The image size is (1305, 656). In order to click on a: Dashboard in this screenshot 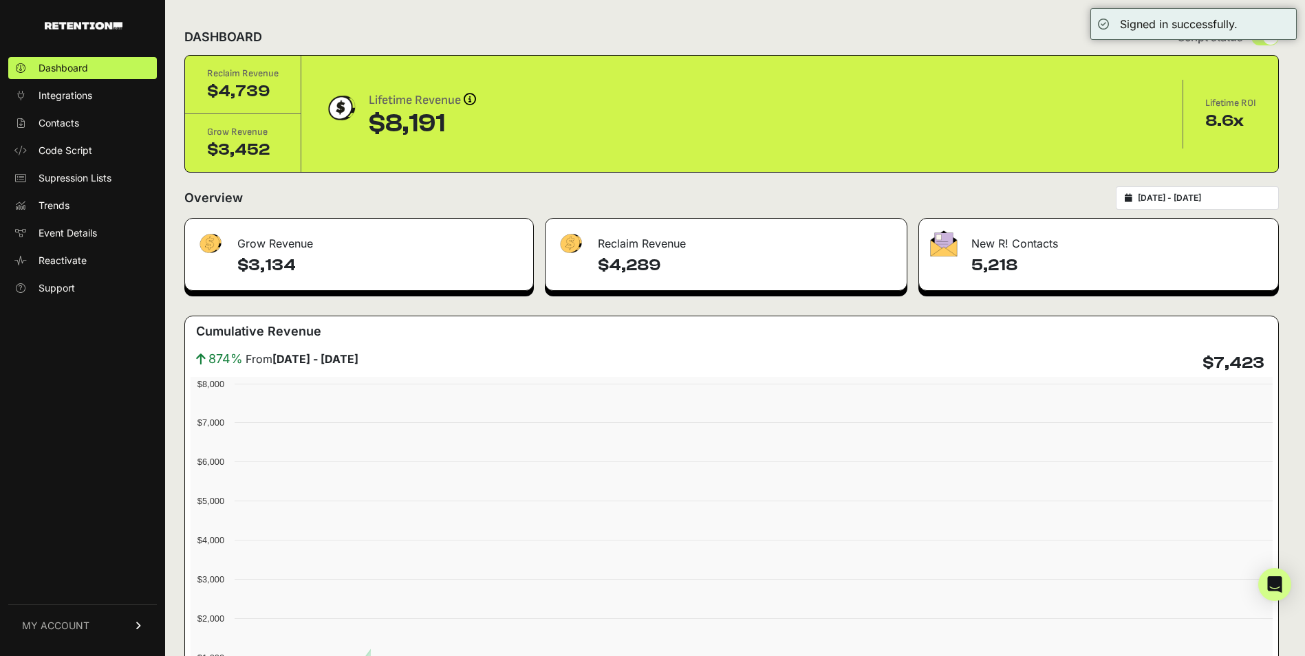, I will do `click(83, 68)`.